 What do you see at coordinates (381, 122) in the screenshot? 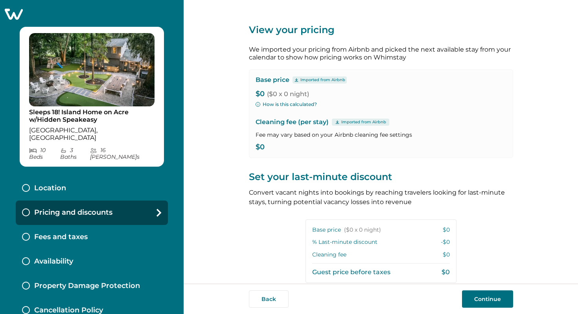
I see `p: Cleaning fee (per stay)` at bounding box center [381, 122].